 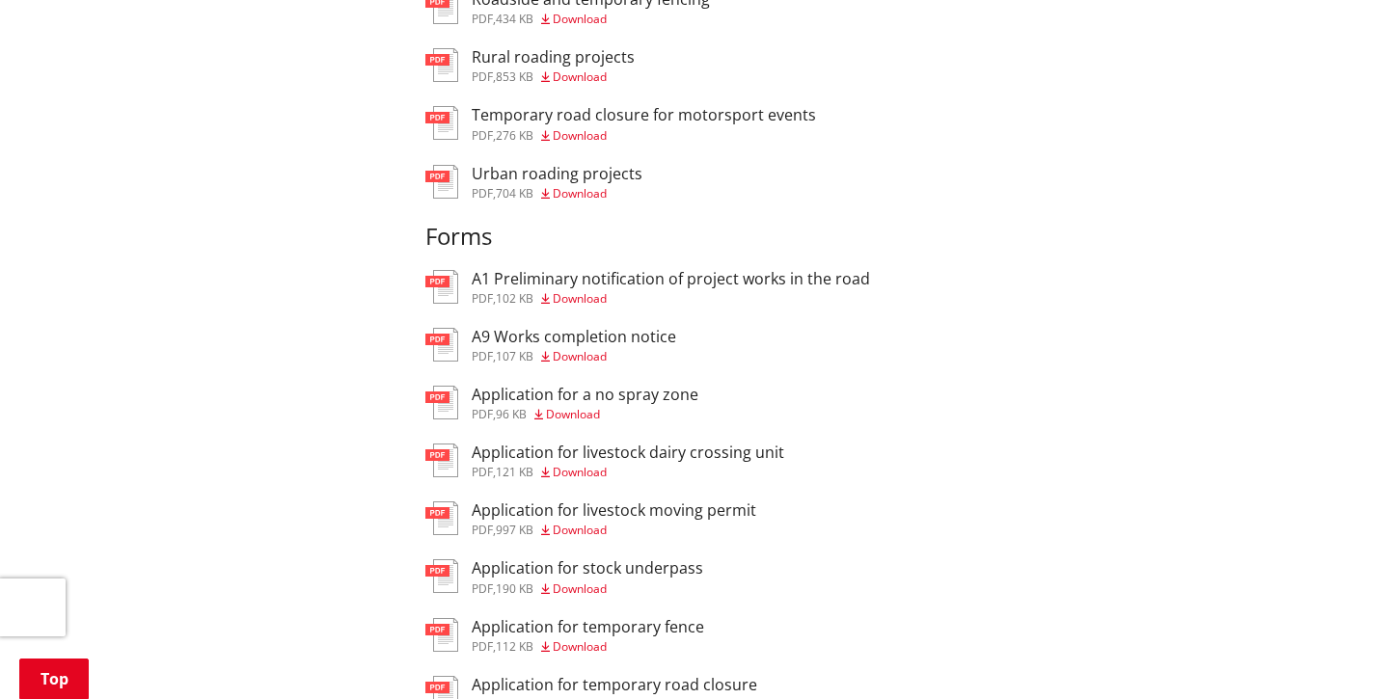 What do you see at coordinates (587, 568) in the screenshot?
I see `h3: Application for stock underpass` at bounding box center [587, 568].